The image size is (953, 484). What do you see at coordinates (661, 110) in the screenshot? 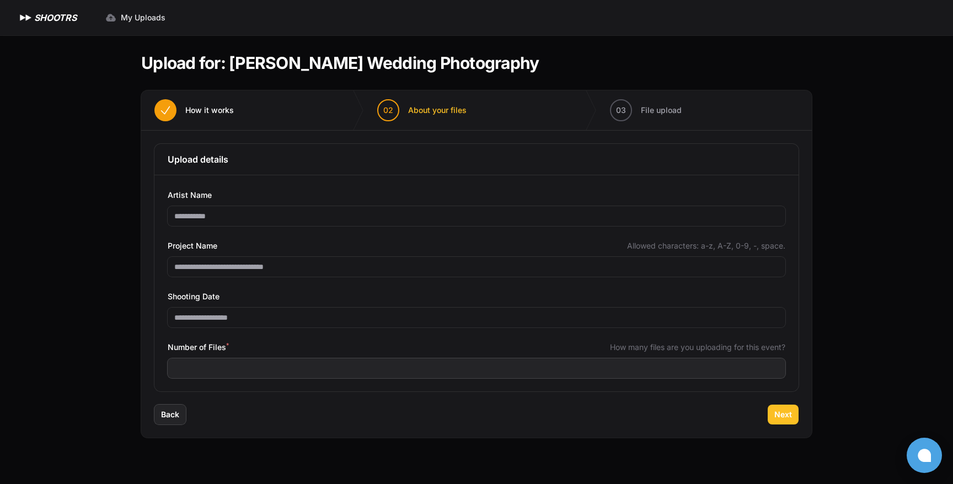
I see `span: File upload` at bounding box center [661, 110].